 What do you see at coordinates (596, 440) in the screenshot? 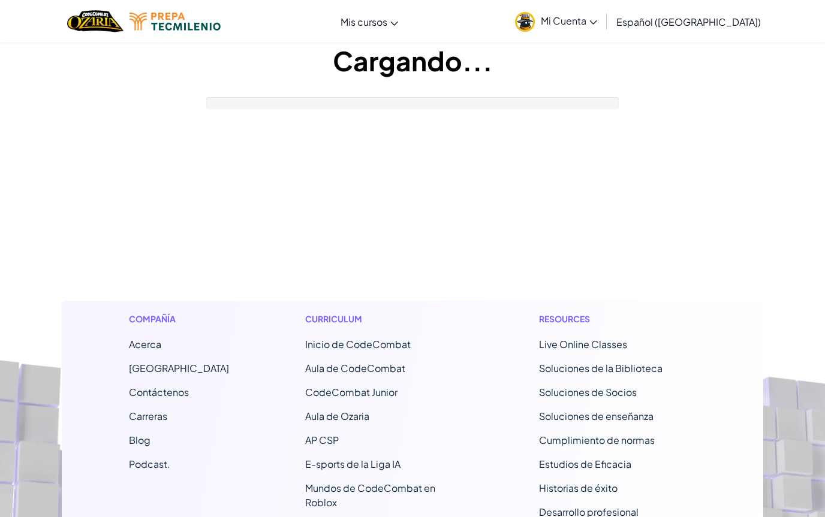
I see `a: Cumplimiento de normas` at bounding box center [596, 440].